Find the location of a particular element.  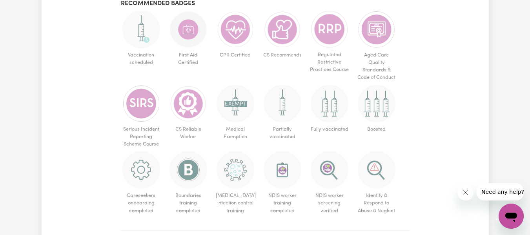

img: CS Academy: COVID-19 Infection Control Training course completed is located at coordinates (235, 170).